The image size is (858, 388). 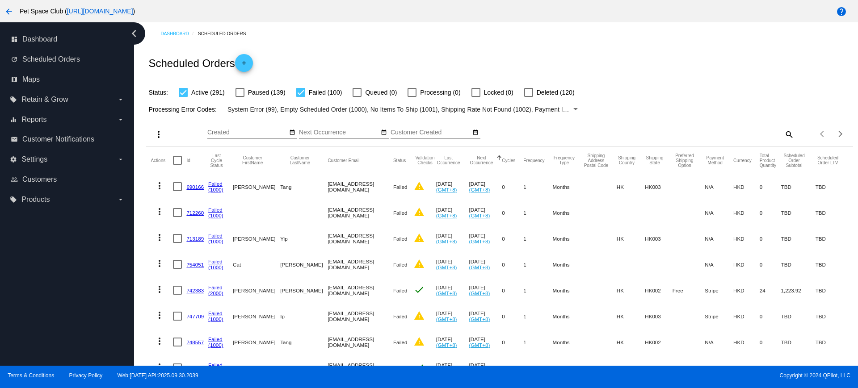 I want to click on button: Change sorting for LastProcessingCycleId, so click(x=216, y=160).